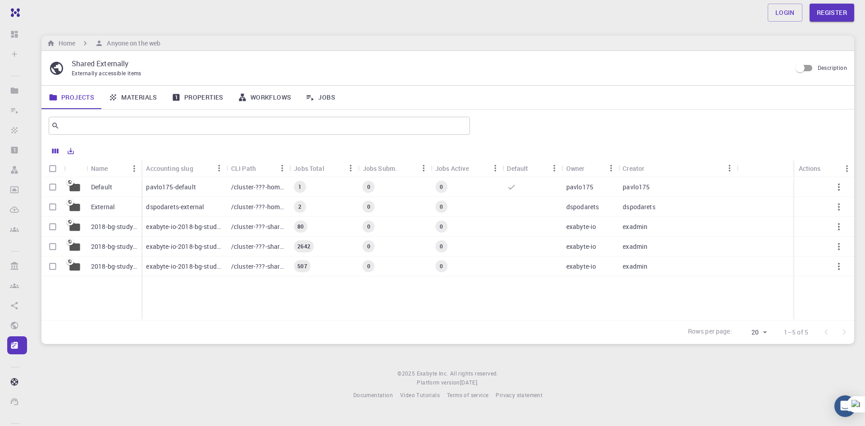 The image size is (865, 426). Describe the element at coordinates (258, 207) in the screenshot. I see `p: /cluster-???-home/dspodarets/dspodarets-external` at that location.